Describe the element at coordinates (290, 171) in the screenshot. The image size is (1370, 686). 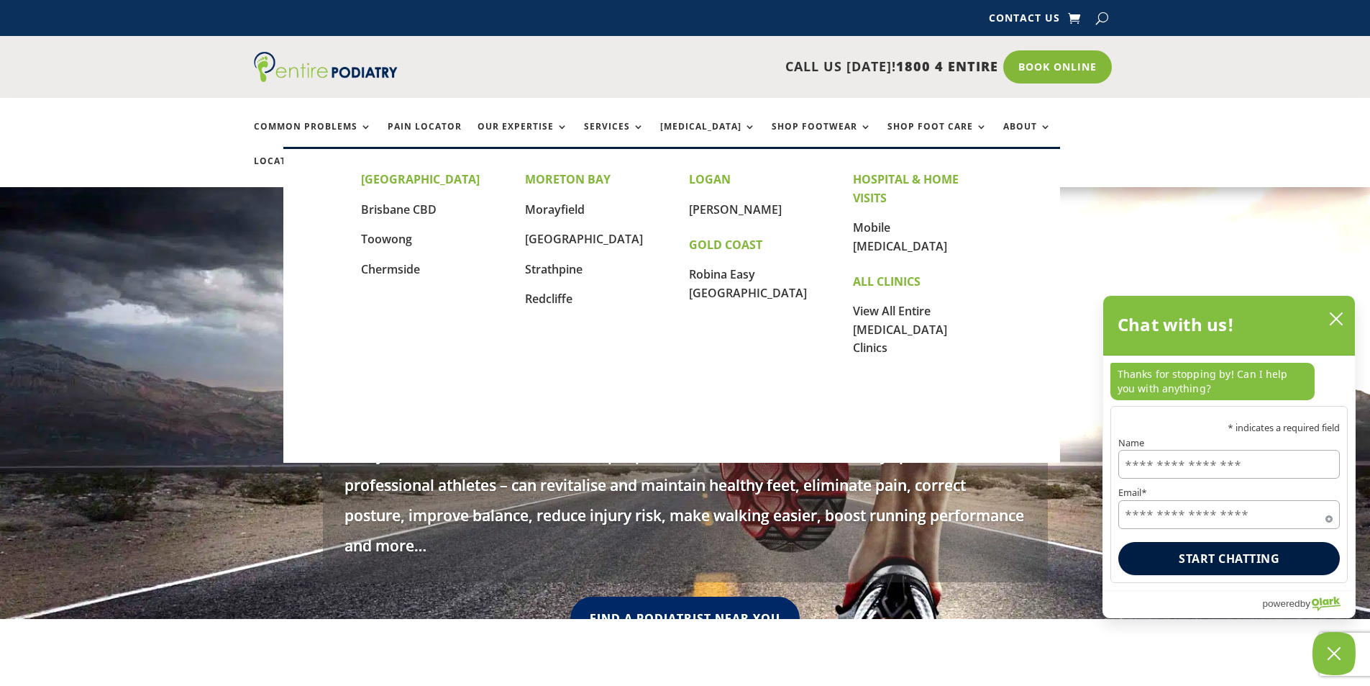
I see `a: Locations` at that location.